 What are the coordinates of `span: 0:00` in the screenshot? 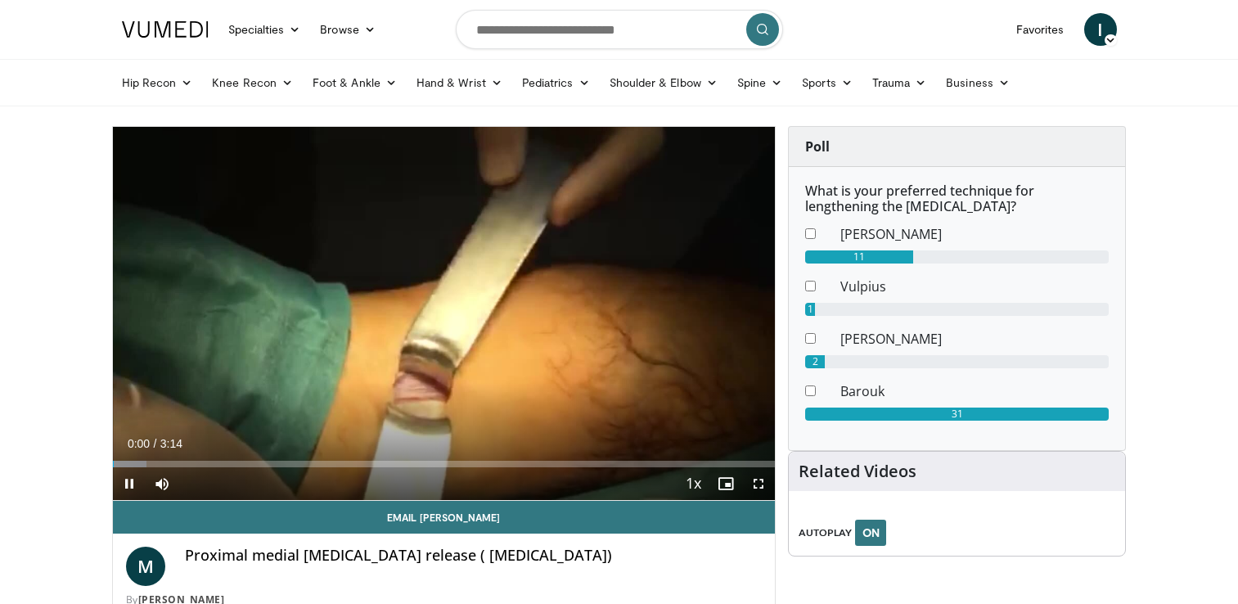 It's located at (138, 443).